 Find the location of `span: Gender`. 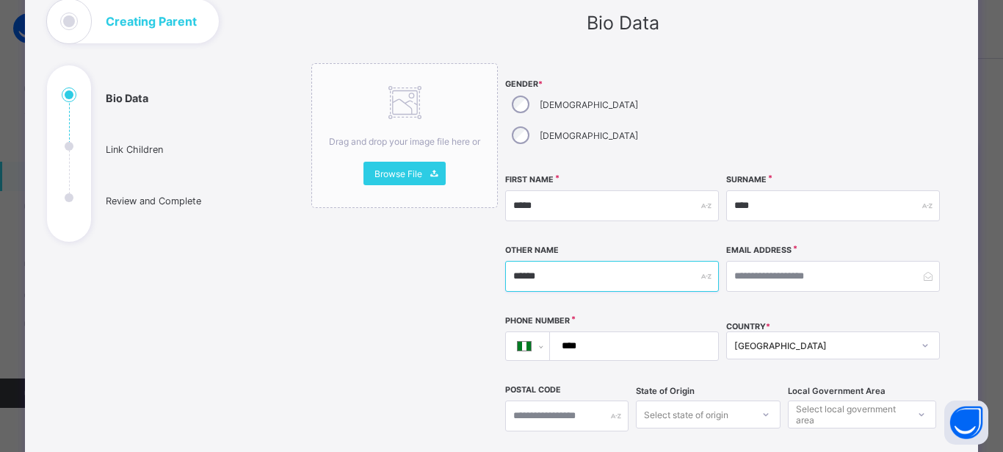

span: Gender is located at coordinates (612, 84).